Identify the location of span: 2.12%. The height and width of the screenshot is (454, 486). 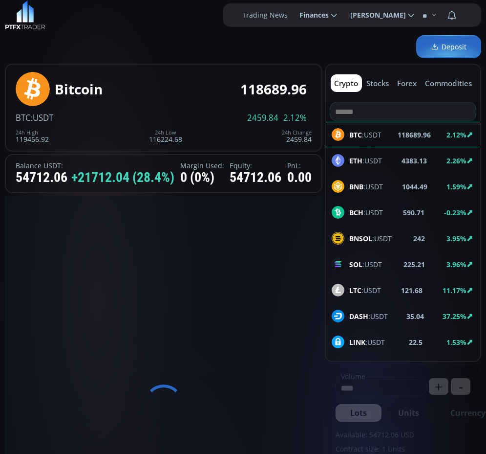
(295, 118).